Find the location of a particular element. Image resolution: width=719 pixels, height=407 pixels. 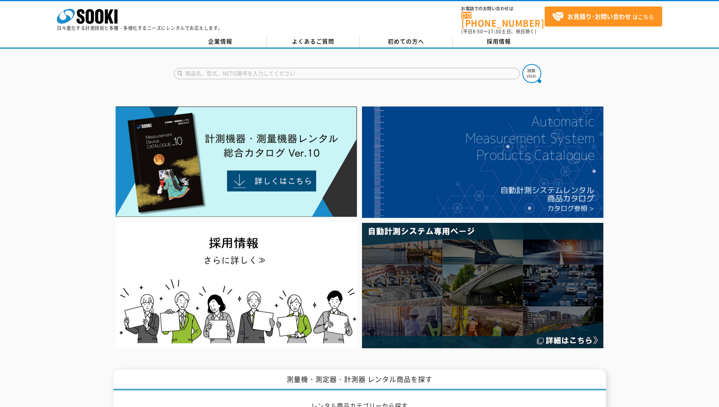

span: 17:30 is located at coordinates (495, 31).